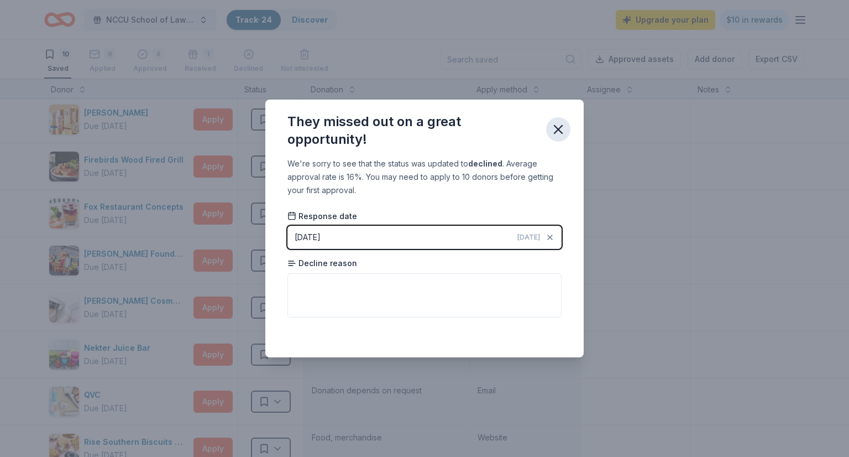 The height and width of the screenshot is (457, 849). I want to click on div: They missed out on a great opportunity!, so click(412, 130).